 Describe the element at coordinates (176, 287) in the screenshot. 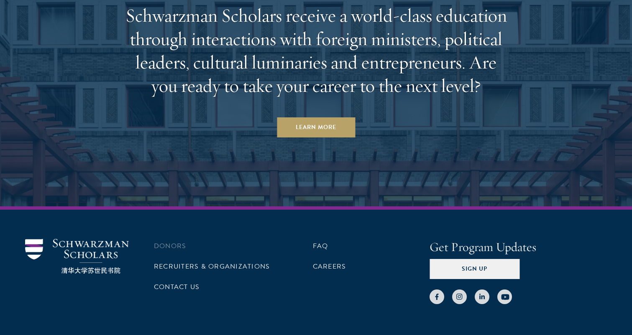

I see `a: Contact Us` at that location.